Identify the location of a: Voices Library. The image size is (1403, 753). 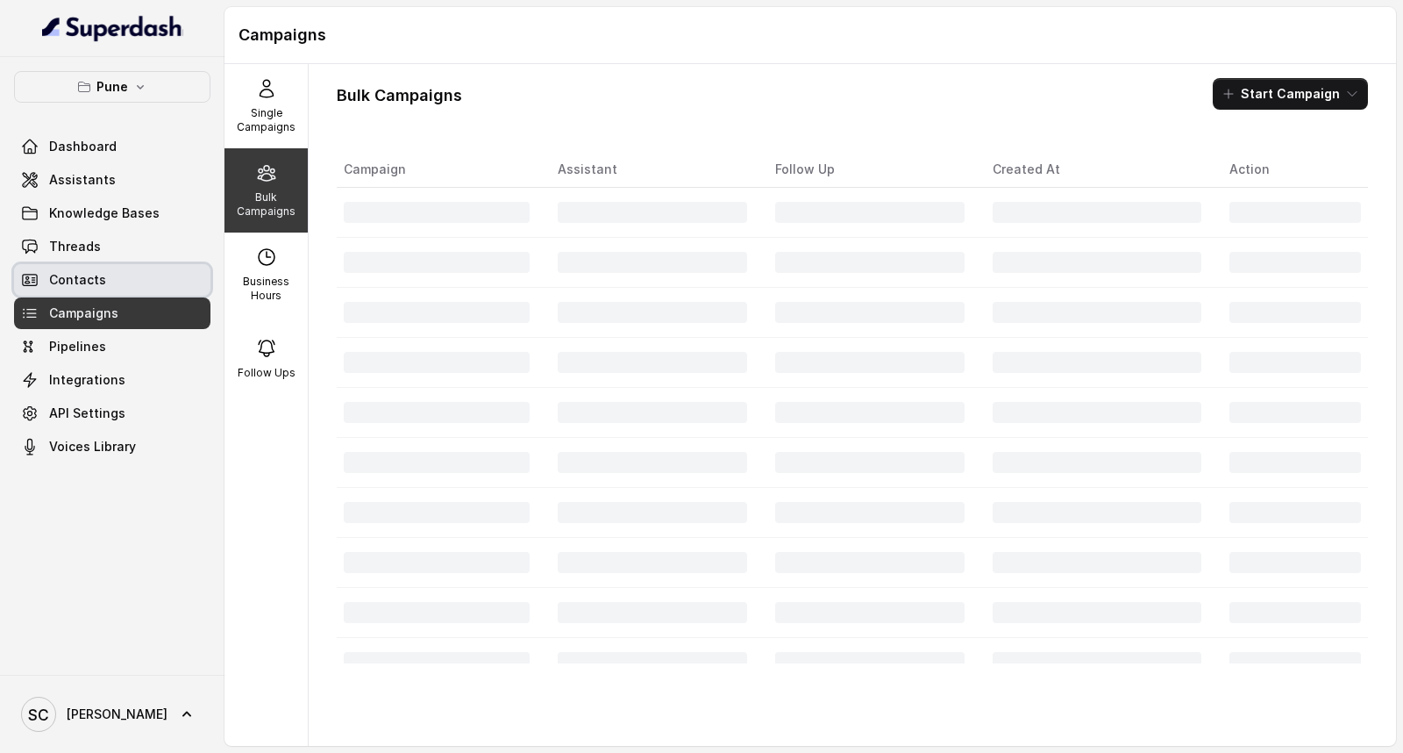
(112, 446).